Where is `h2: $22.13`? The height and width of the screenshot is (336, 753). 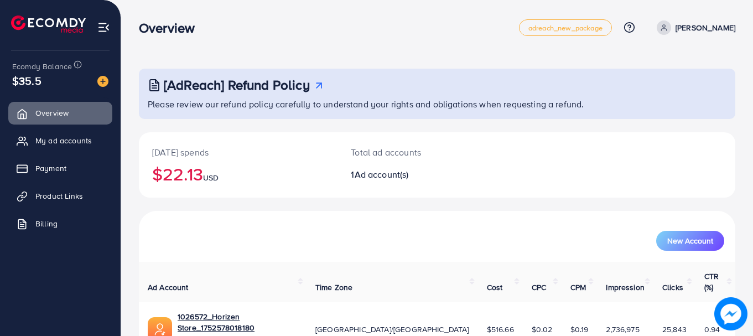 h2: $22.13 is located at coordinates (238, 174).